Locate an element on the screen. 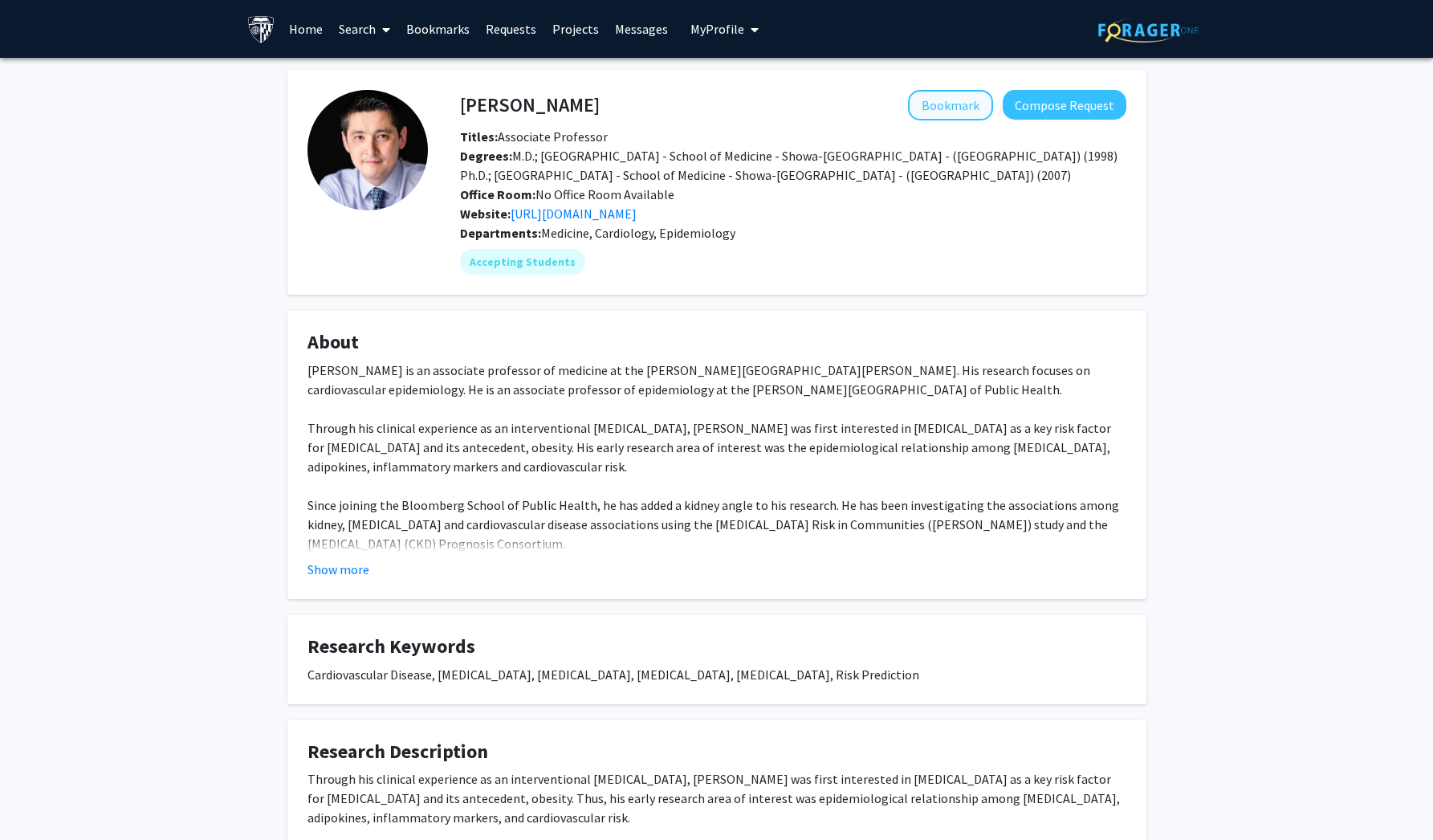  h4: About is located at coordinates (717, 342).